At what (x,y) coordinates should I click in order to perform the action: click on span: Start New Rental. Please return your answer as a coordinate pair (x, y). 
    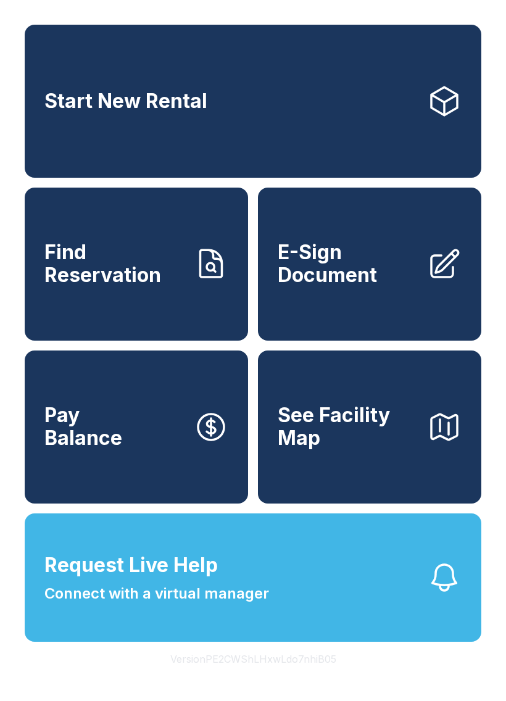
    Looking at the image, I should click on (126, 101).